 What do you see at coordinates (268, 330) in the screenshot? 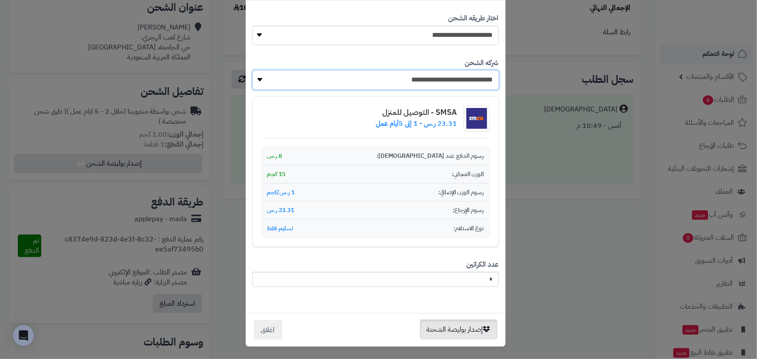
I see `button: اغلاق` at bounding box center [268, 330].